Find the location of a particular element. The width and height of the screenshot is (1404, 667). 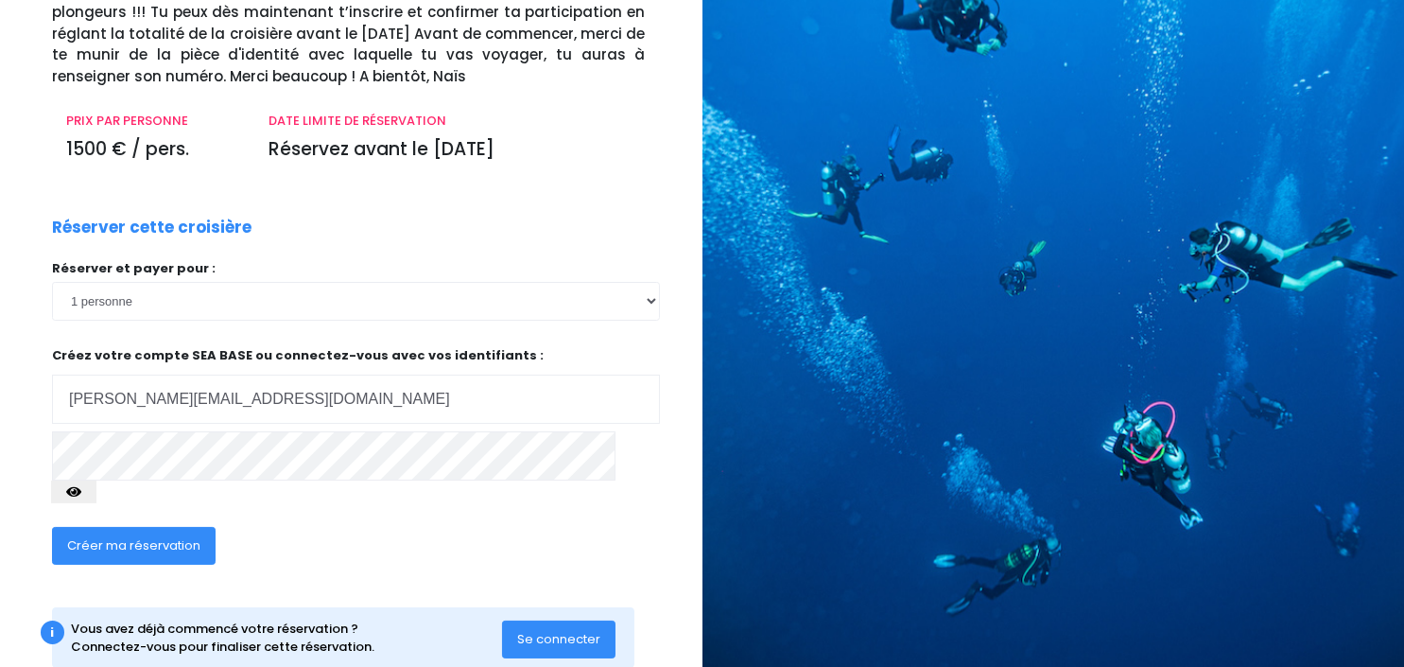

span: Créer ma réservation is located at coordinates (133, 545).